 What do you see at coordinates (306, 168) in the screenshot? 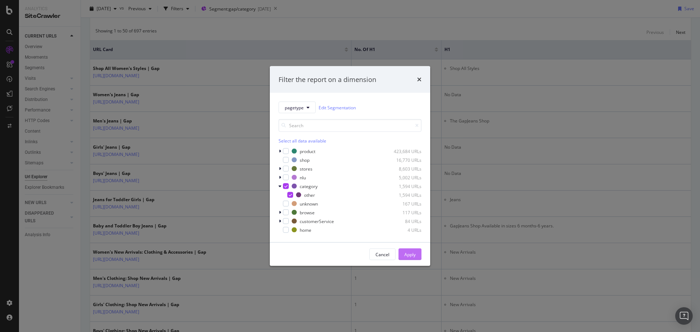
I see `div: stores` at bounding box center [306, 168].